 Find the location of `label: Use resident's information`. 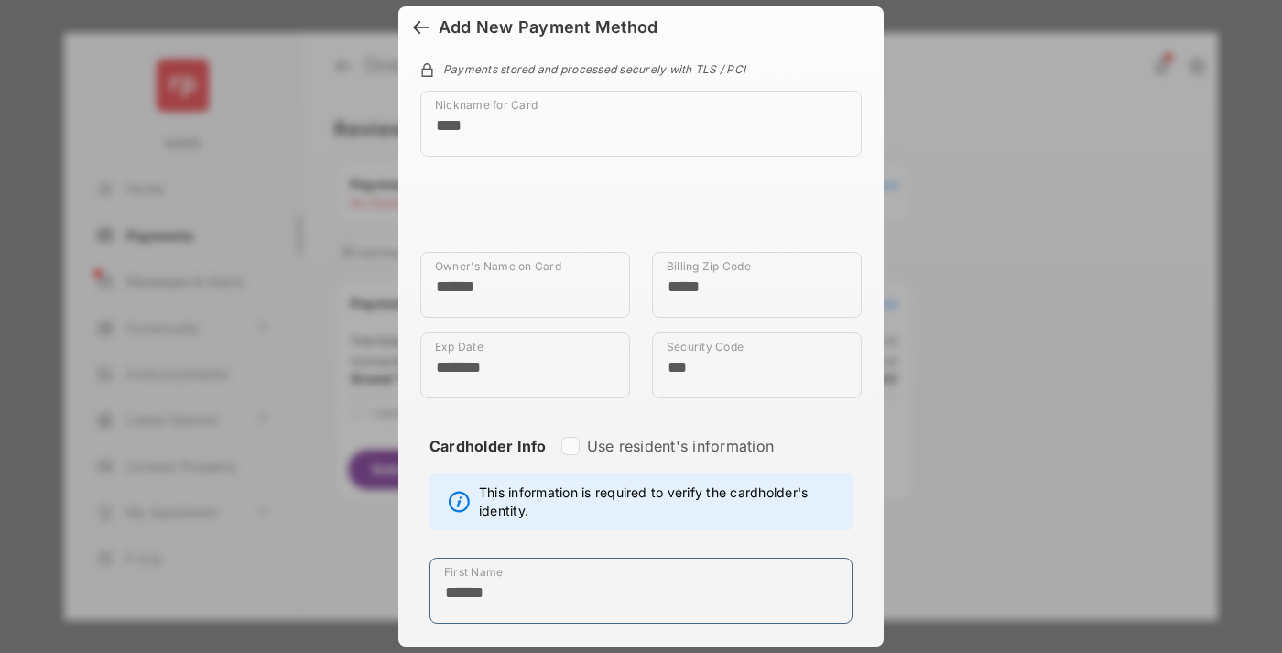

label: Use resident's information is located at coordinates (680, 446).